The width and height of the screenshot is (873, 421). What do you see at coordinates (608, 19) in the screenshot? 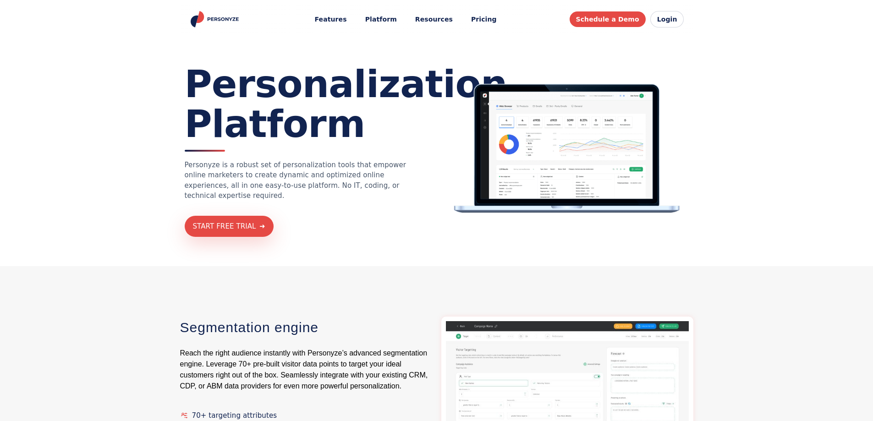
I see `a: Schedule a Demo` at bounding box center [608, 19].